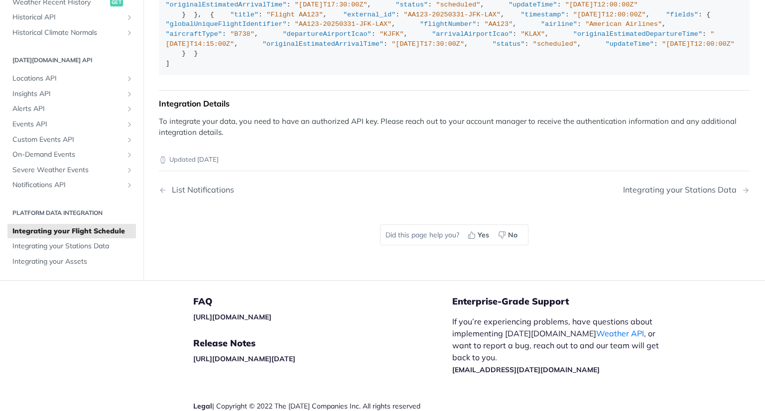 The image size is (765, 411). What do you see at coordinates (569, 302) in the screenshot?
I see `h5: Enterprise-Grade Support` at bounding box center [569, 302].